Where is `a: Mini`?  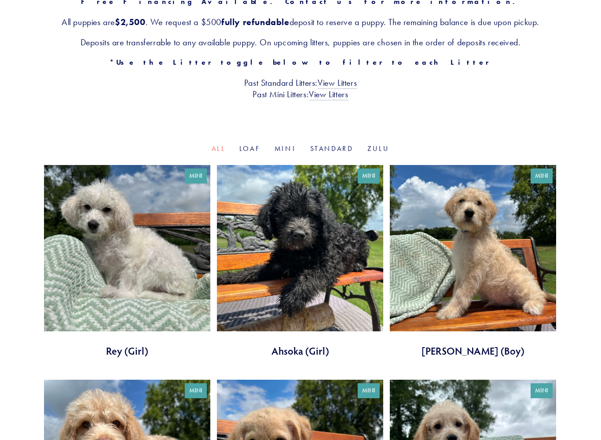 a: Mini is located at coordinates (285, 149).